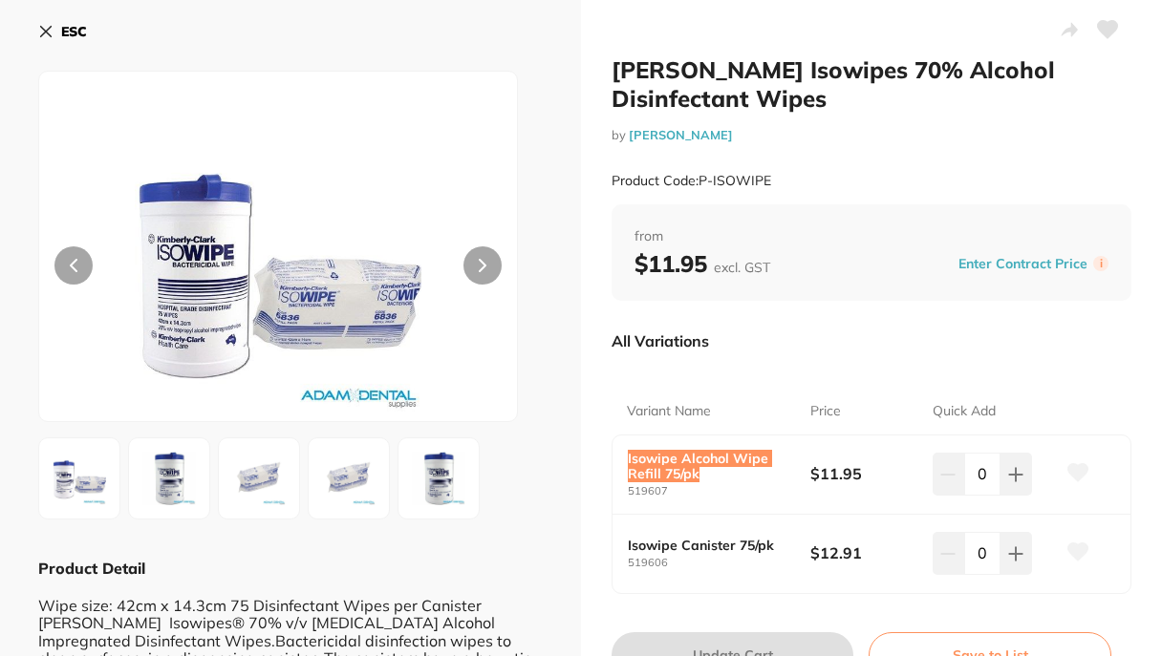  What do you see at coordinates (660, 341) in the screenshot?
I see `p: All Variations` at bounding box center [660, 341].